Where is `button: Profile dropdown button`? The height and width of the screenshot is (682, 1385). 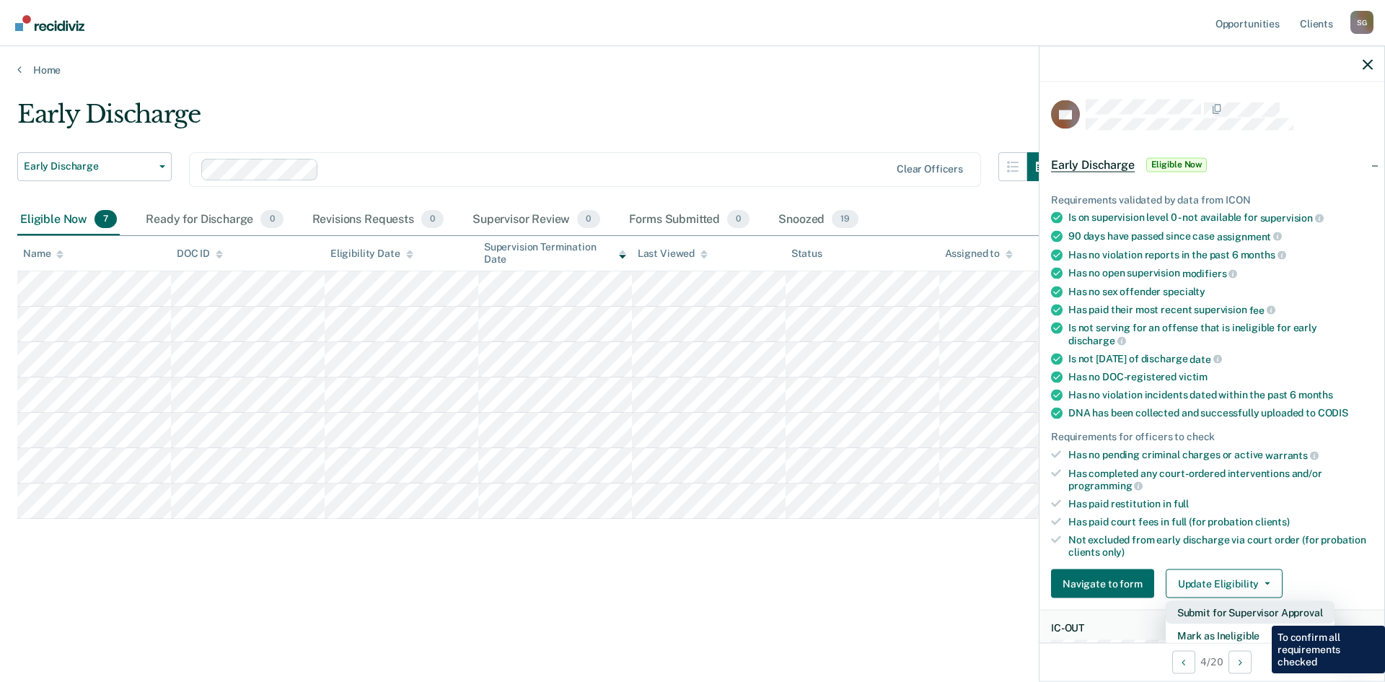
button: Profile dropdown button is located at coordinates (1362, 22).